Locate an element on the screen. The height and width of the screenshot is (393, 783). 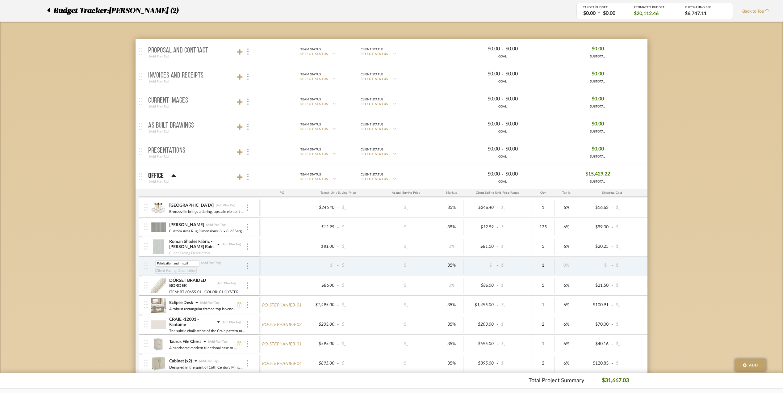
div: Team Status is located at coordinates (311, 74).